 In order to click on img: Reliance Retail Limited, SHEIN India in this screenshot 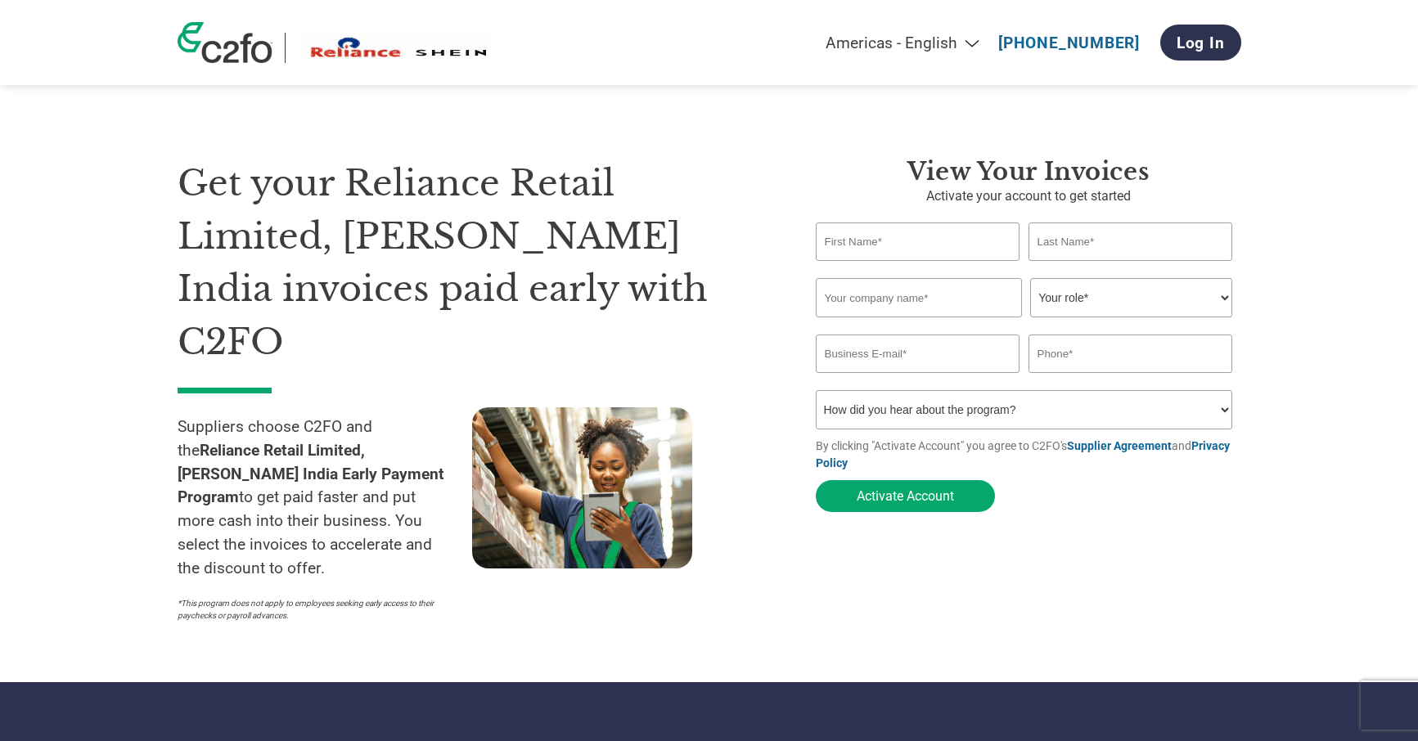, I will do `click(396, 47)`.